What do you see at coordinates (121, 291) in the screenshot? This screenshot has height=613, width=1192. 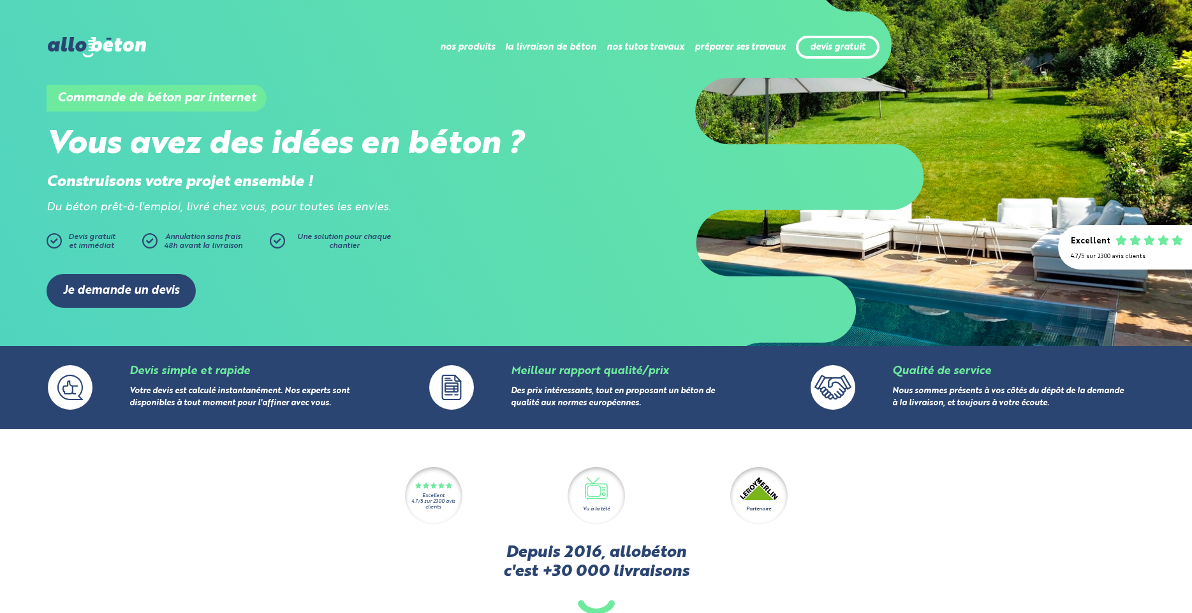 I see `a: Je demande un devis` at bounding box center [121, 291].